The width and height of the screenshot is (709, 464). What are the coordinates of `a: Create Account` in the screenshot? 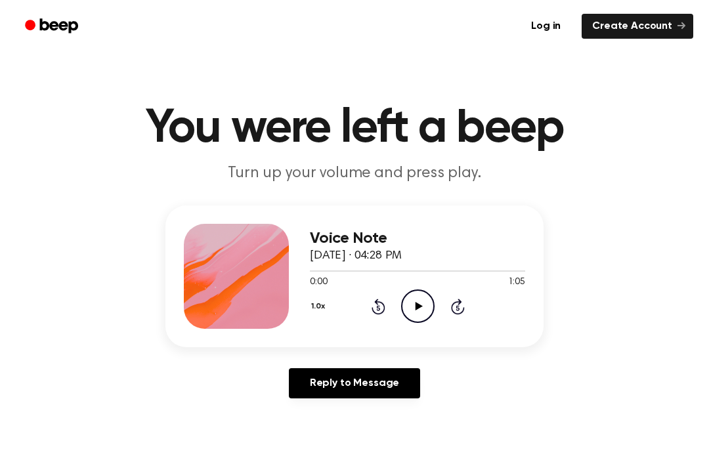 It's located at (638, 26).